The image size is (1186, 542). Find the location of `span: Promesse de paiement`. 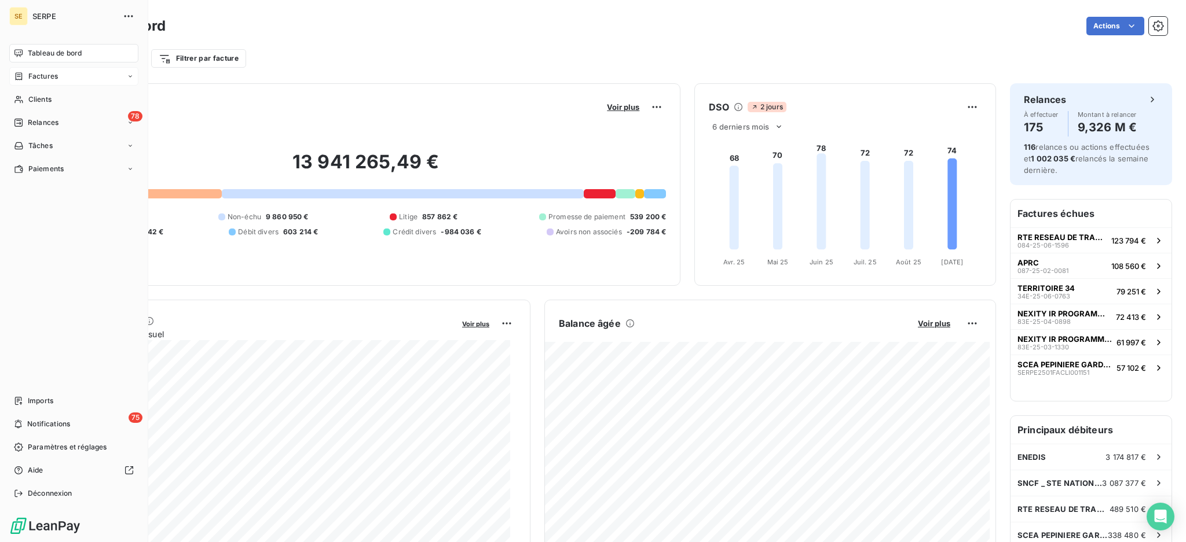

span: Promesse de paiement is located at coordinates (586, 217).